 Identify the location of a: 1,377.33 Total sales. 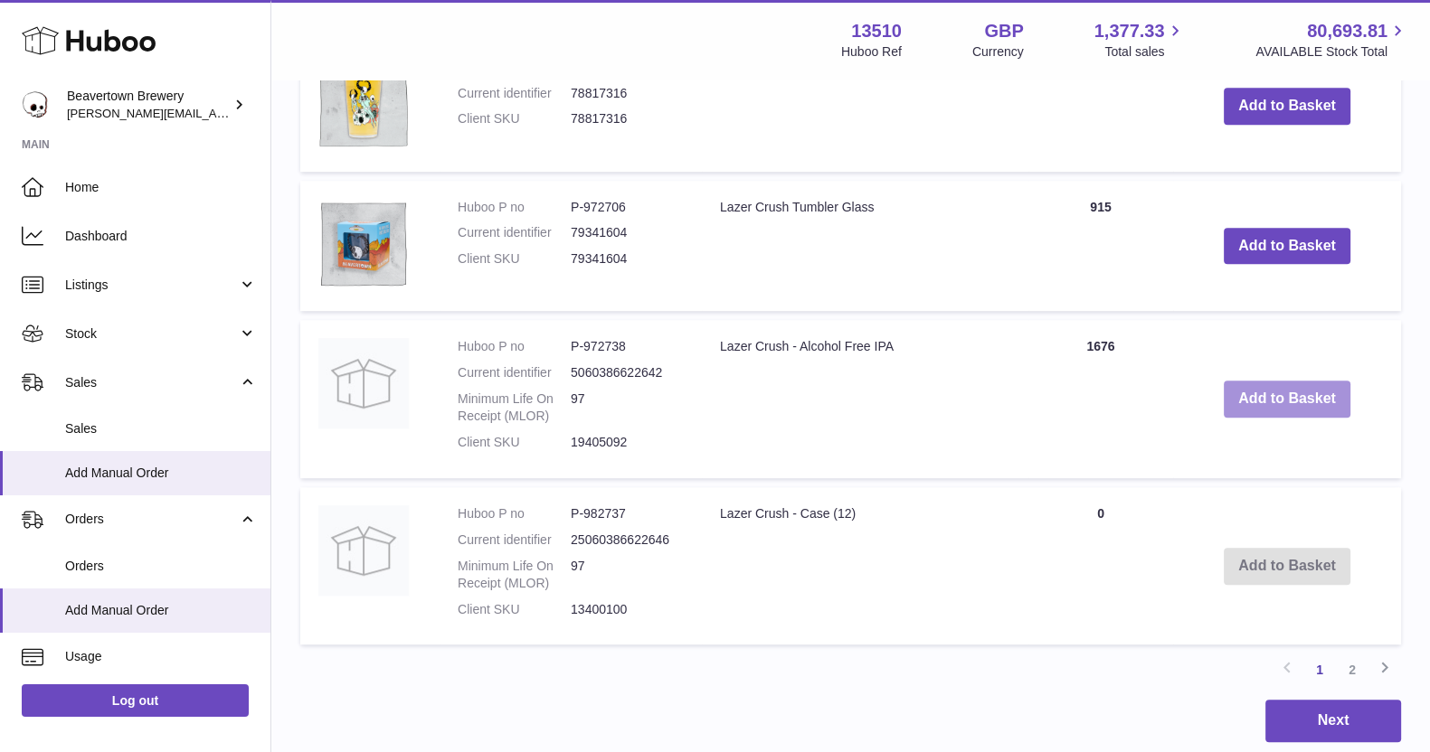
(1140, 40).